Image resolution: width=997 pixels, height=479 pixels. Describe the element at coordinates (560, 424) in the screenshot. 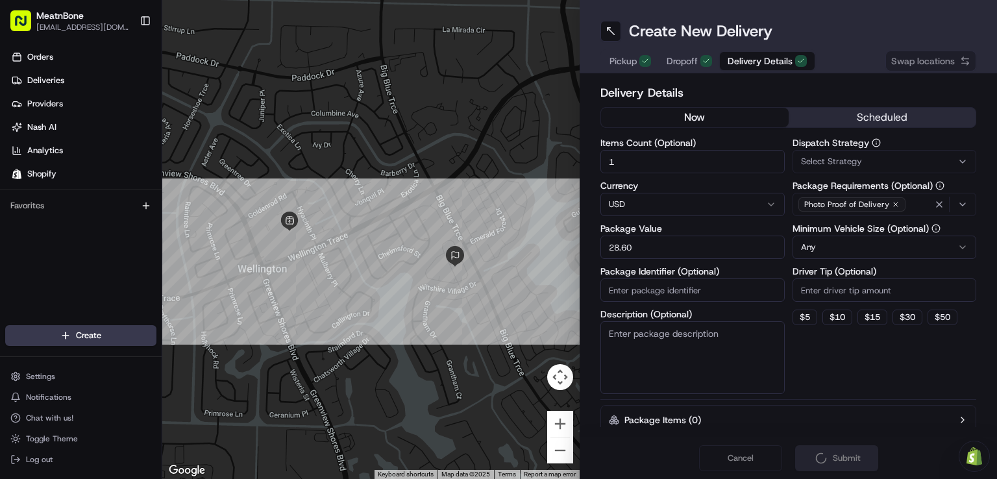

I see `button: Zoom in` at that location.